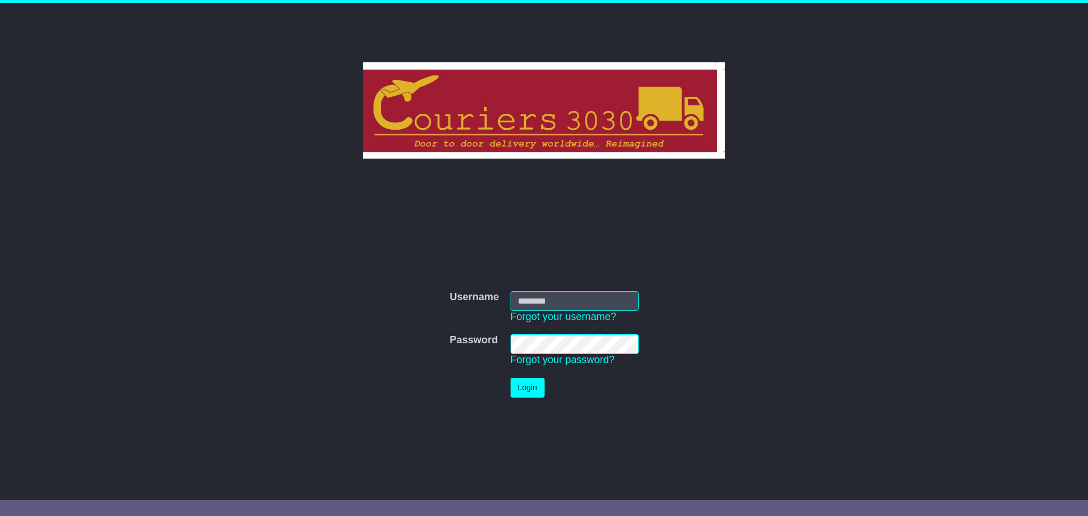  I want to click on a: Forgot your username?, so click(563, 317).